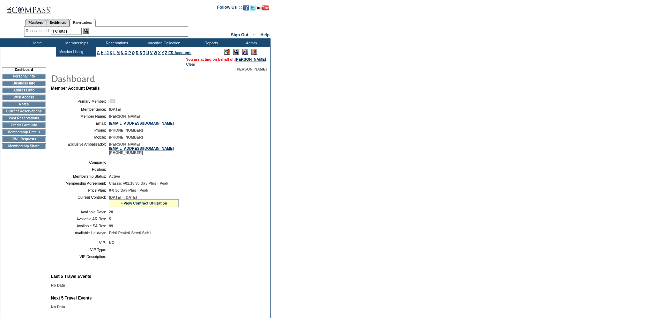 The height and width of the screenshot is (318, 665). I want to click on td: Admin, so click(250, 43).